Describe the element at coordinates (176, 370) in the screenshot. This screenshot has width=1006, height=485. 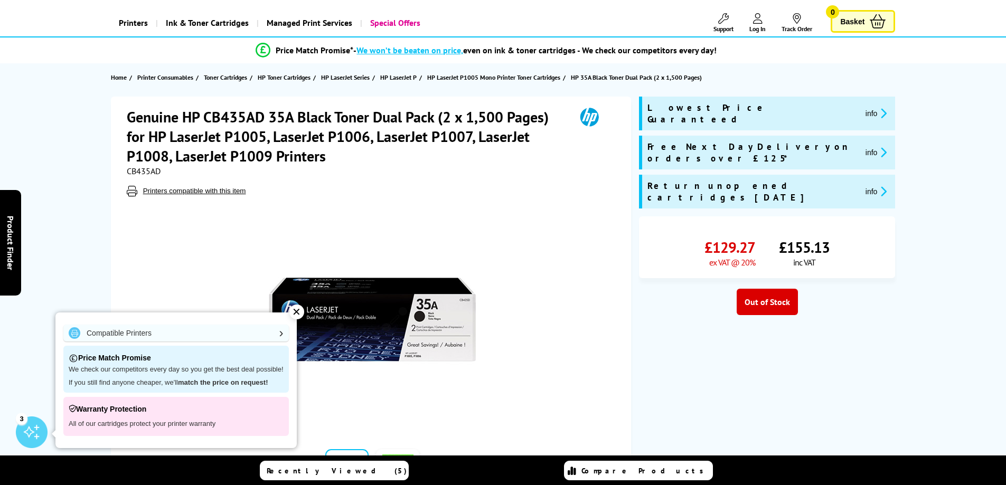
I see `p: We check our competitors every day so you get the best deal possible!` at that location.